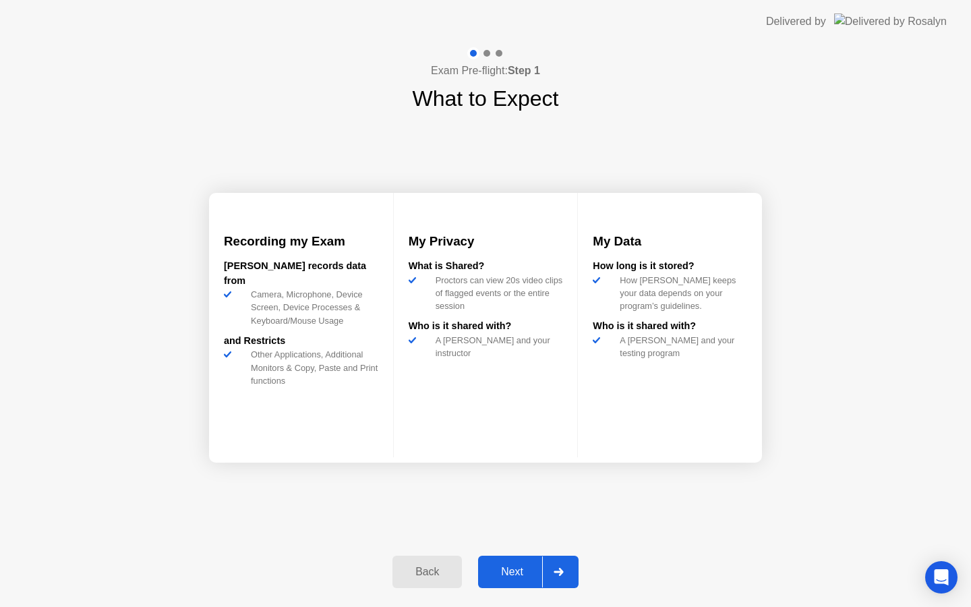 This screenshot has height=607, width=971. I want to click on h3: My Privacy, so click(486, 241).